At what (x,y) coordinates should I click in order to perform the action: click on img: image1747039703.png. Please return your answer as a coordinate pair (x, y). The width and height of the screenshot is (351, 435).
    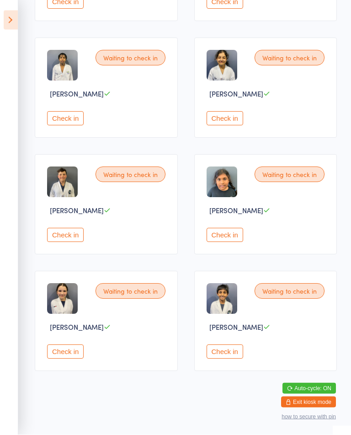
    Looking at the image, I should click on (62, 65).